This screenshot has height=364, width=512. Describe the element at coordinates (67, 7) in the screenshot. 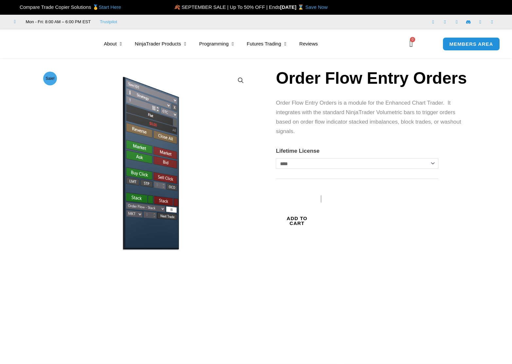

I see `span: Compare Trade Copier Solutions 🥇` at that location.